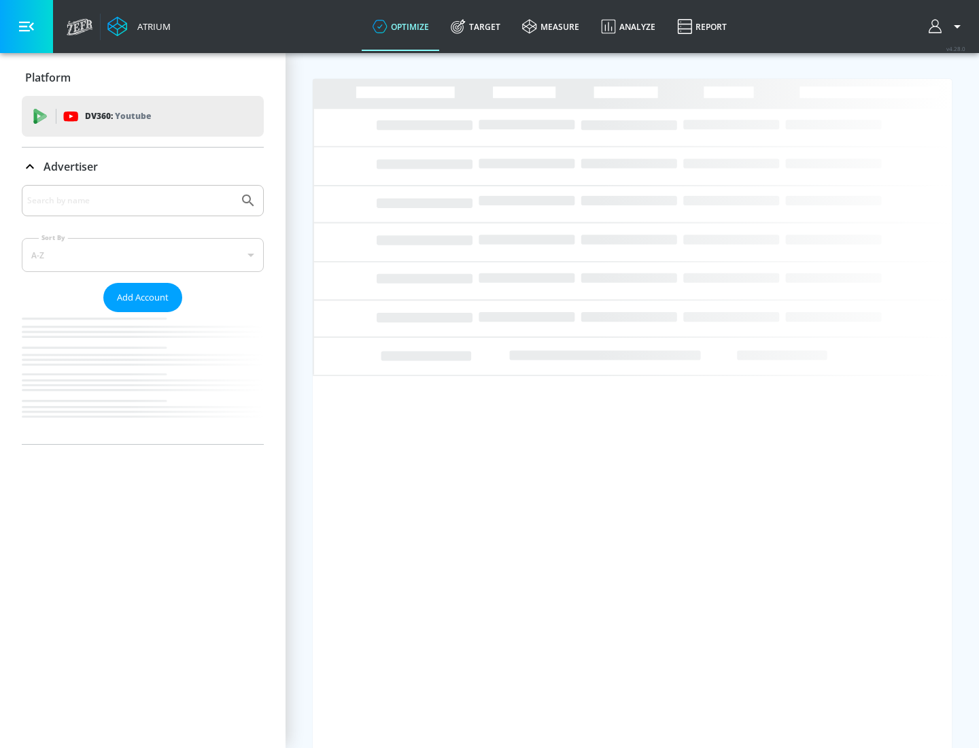 This screenshot has height=748, width=979. I want to click on p: Youtube, so click(133, 116).